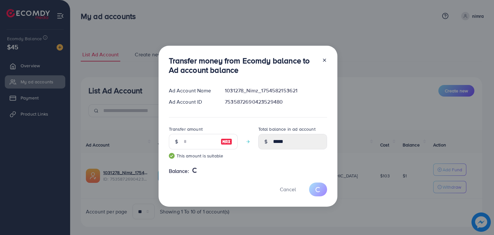  Describe the element at coordinates (287, 129) in the screenshot. I see `label: Total balance in ad account` at that location.